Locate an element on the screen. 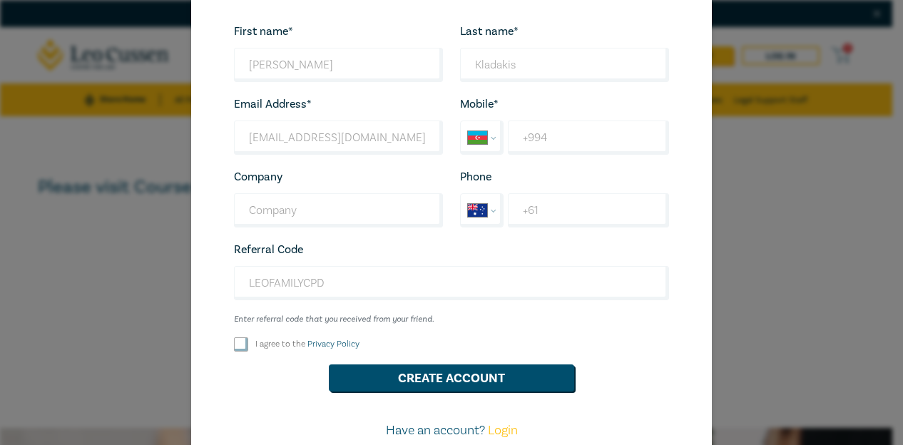 The width and height of the screenshot is (903, 445). label: First name* is located at coordinates (263, 31).